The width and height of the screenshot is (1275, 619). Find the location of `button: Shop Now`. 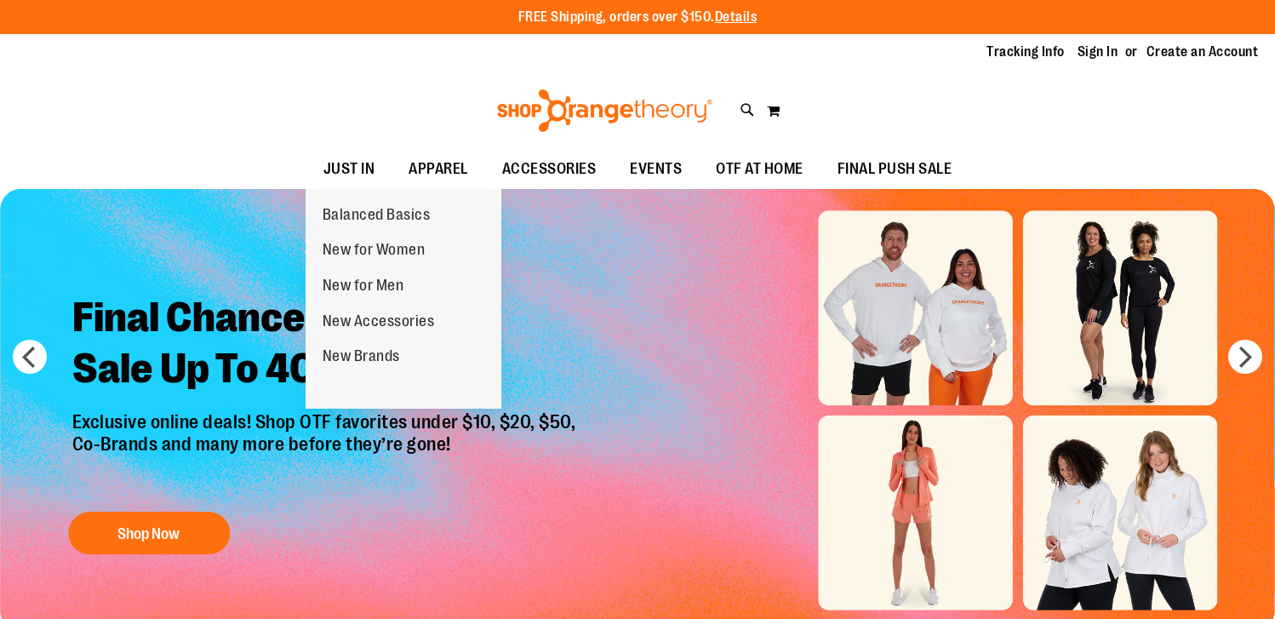

button: Shop Now is located at coordinates (149, 533).